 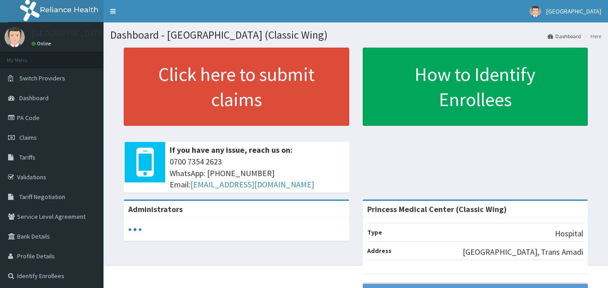 I want to click on a: How to Identify Enrollees, so click(x=475, y=87).